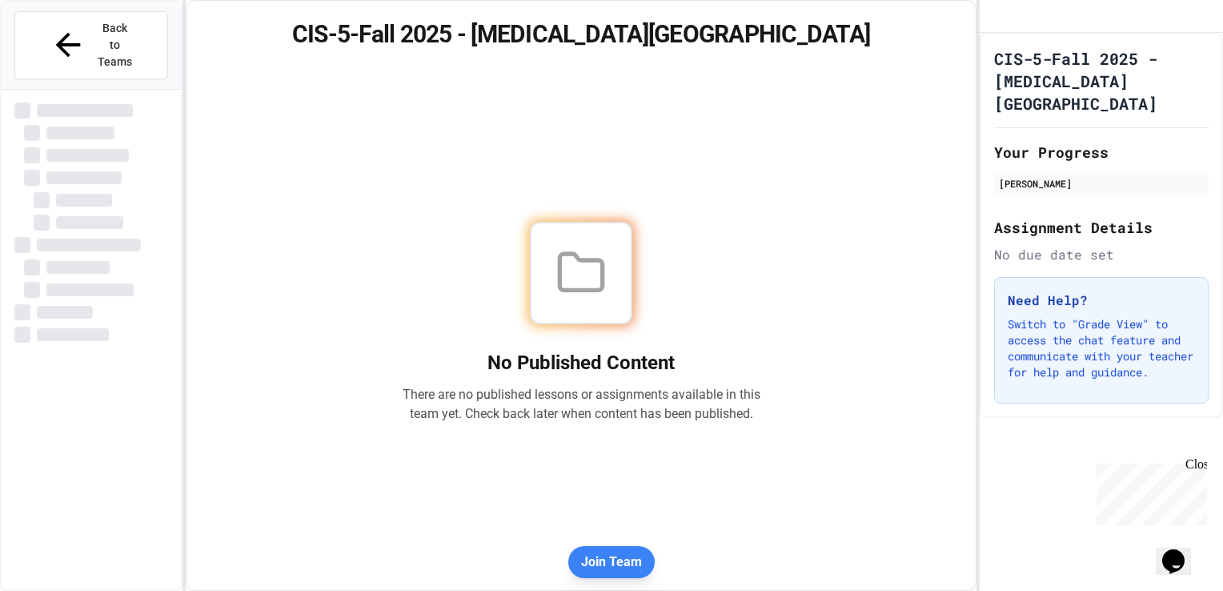 Image resolution: width=1223 pixels, height=591 pixels. I want to click on h2: Assignment Details, so click(1102, 227).